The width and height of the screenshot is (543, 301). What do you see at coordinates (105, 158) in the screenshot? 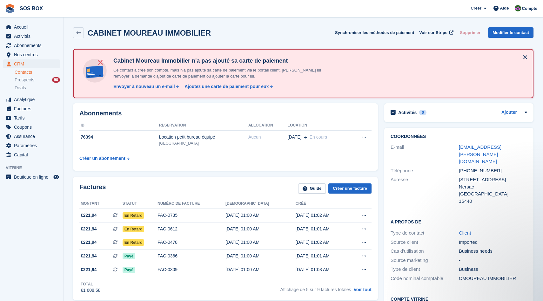
I see `a: Créer un abonnement` at bounding box center [105, 158].